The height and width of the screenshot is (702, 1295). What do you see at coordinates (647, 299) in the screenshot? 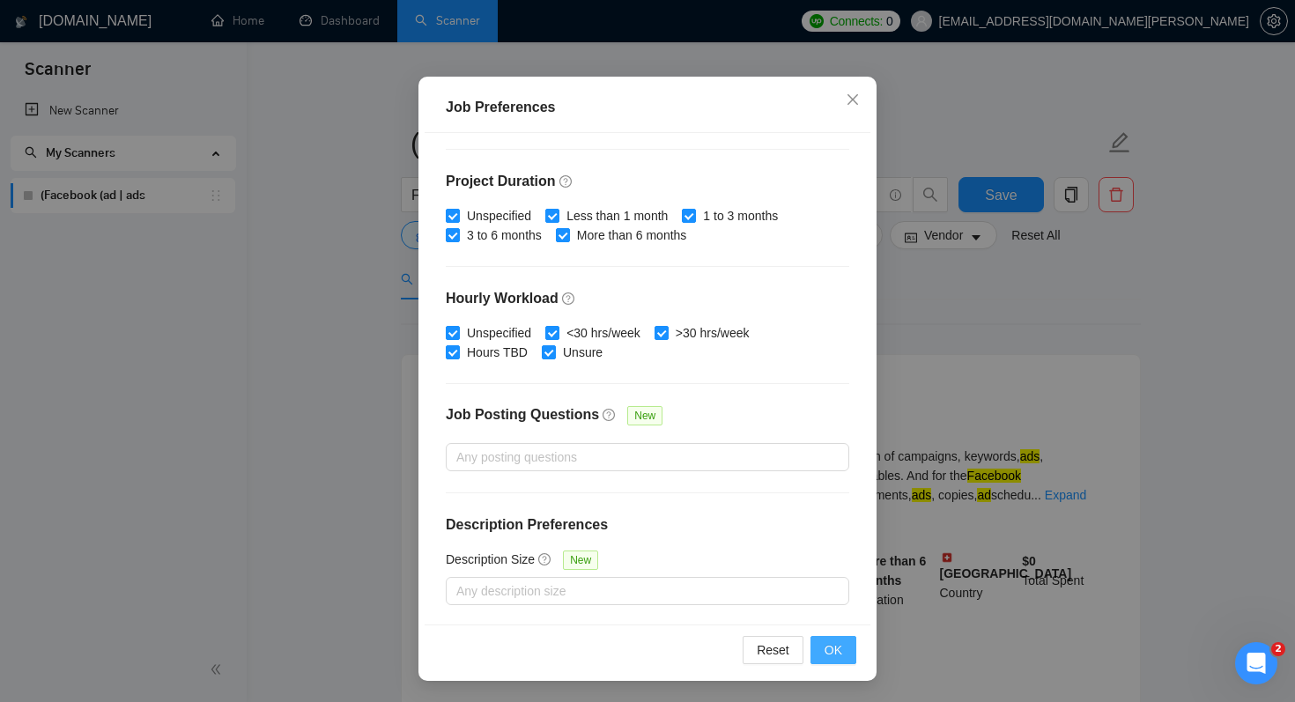
I see `h4: Hourly Workload` at bounding box center [647, 299].